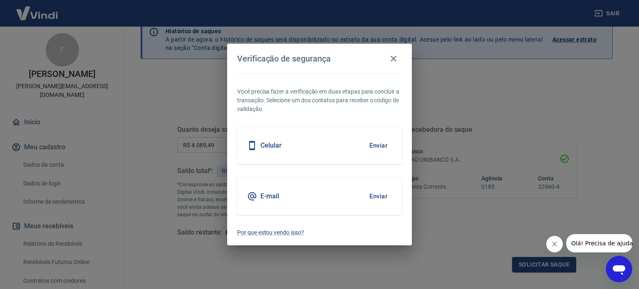 The image size is (639, 289). Describe the element at coordinates (284, 59) in the screenshot. I see `h4: Verificação de segurança` at that location.